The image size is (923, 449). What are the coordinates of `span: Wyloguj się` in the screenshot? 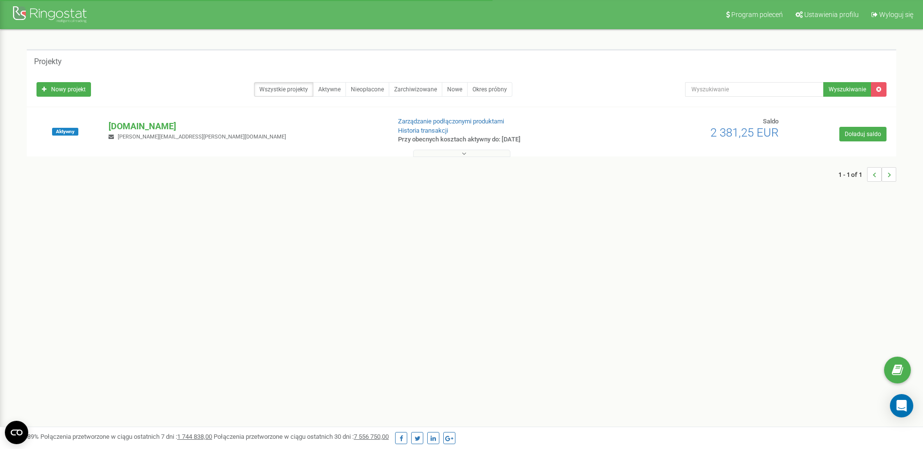 It's located at (896, 15).